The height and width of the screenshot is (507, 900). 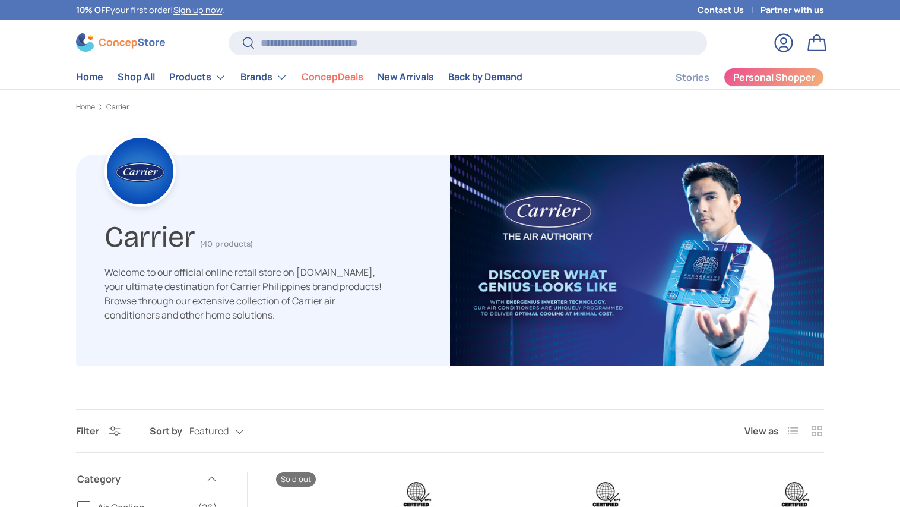 I want to click on span: Featured, so click(x=209, y=431).